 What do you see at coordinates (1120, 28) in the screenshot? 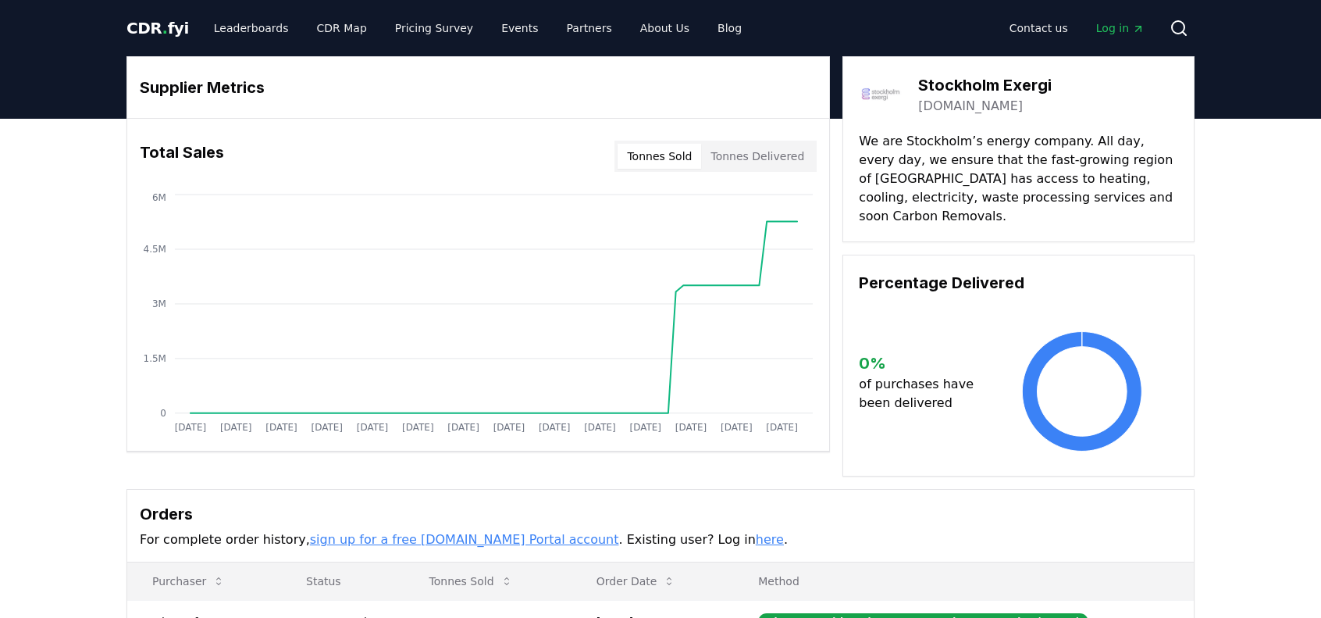
I see `span: Log in` at bounding box center [1120, 28].